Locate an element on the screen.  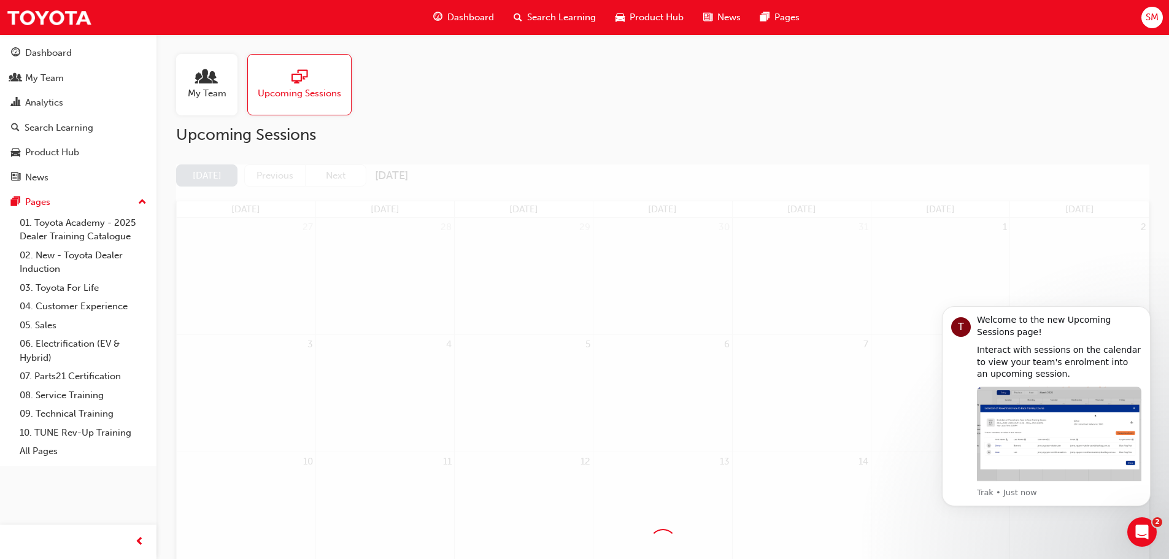
span: SM is located at coordinates (1152, 17).